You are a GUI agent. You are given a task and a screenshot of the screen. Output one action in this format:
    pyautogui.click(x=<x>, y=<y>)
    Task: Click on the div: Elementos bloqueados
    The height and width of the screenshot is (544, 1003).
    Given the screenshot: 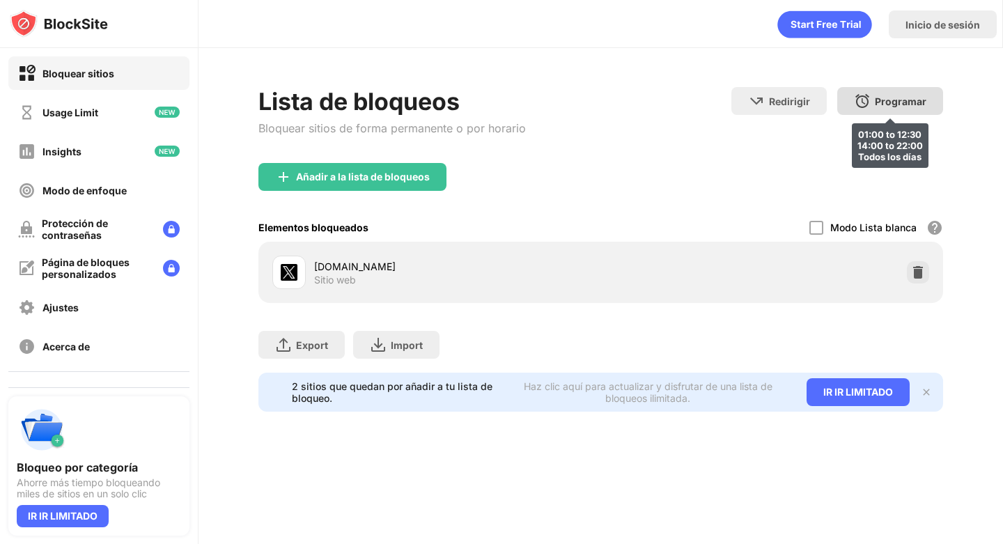 What is the action you would take?
    pyautogui.click(x=313, y=227)
    